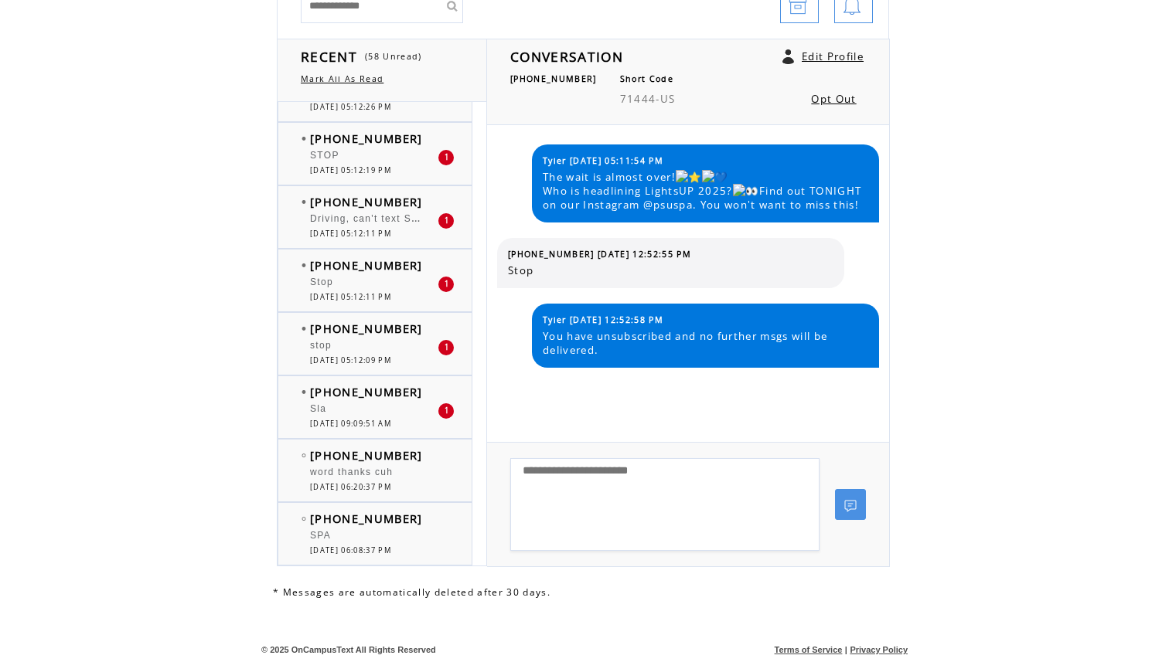 The width and height of the screenshot is (1169, 662). What do you see at coordinates (833, 99) in the screenshot?
I see `a: Opt Out` at bounding box center [833, 99].